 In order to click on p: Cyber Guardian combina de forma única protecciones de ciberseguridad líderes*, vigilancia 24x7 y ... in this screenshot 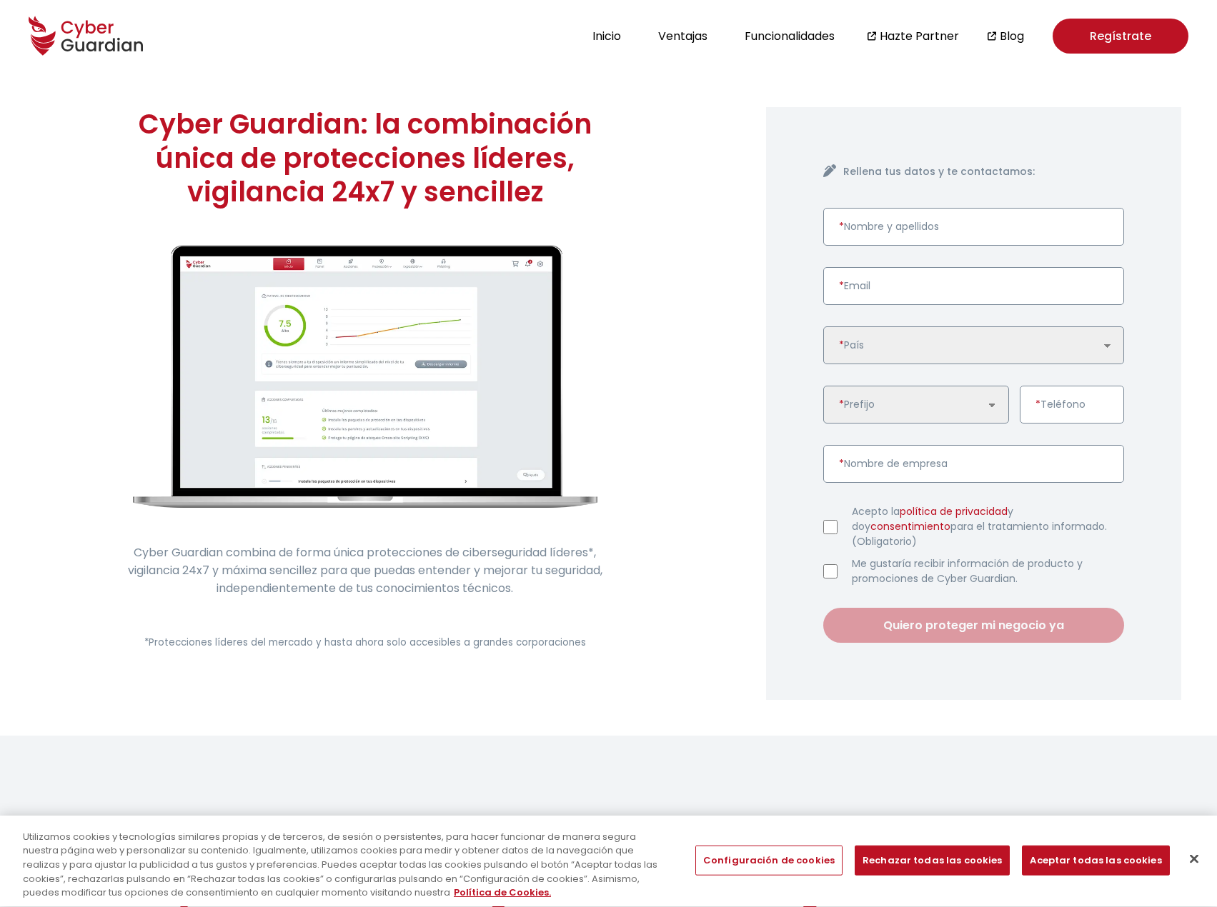, I will do `click(365, 570)`.